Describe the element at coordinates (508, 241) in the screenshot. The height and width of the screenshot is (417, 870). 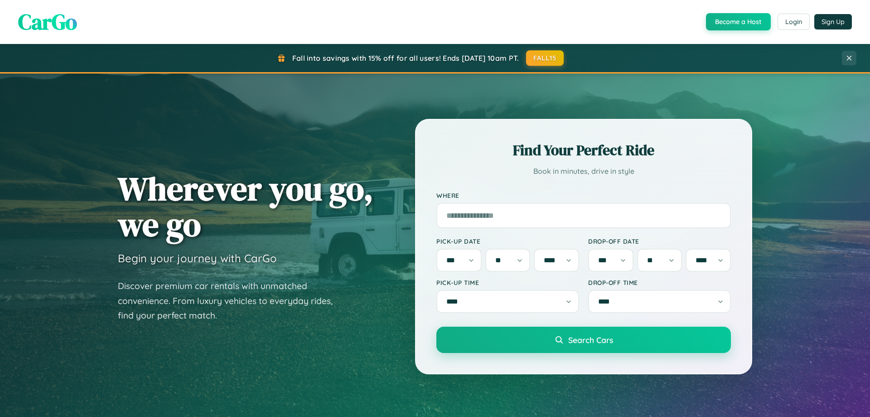
I see `label: Pick-up Date` at that location.